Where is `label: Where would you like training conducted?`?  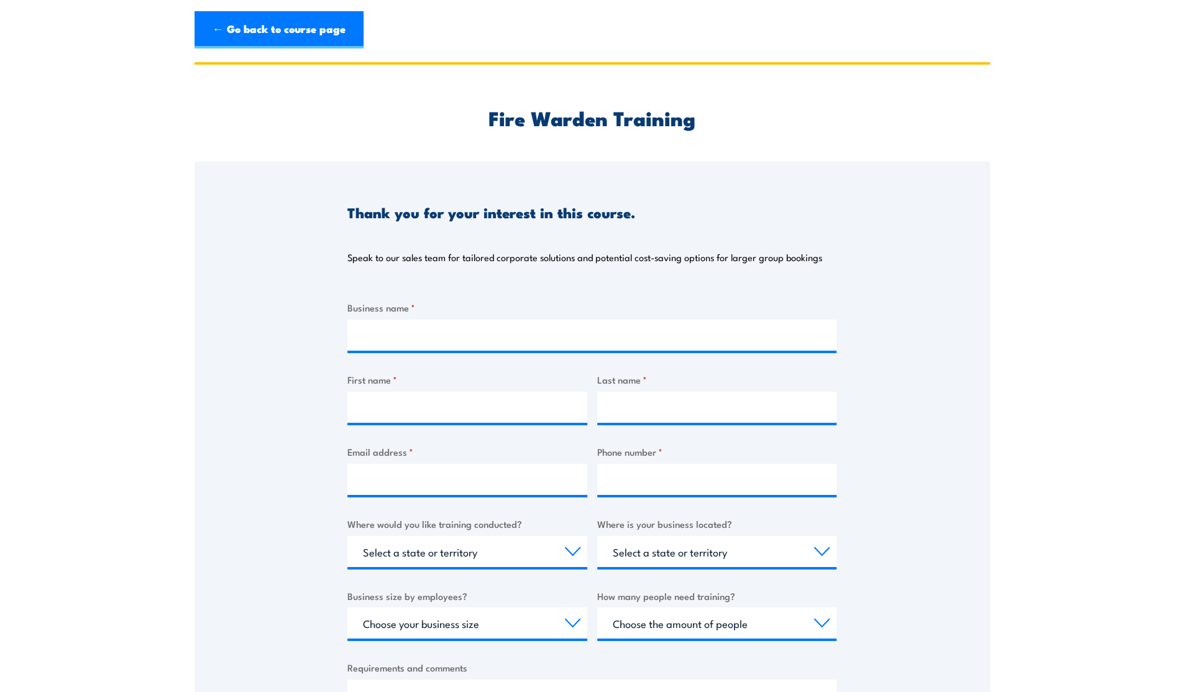 label: Where would you like training conducted? is located at coordinates (468, 523).